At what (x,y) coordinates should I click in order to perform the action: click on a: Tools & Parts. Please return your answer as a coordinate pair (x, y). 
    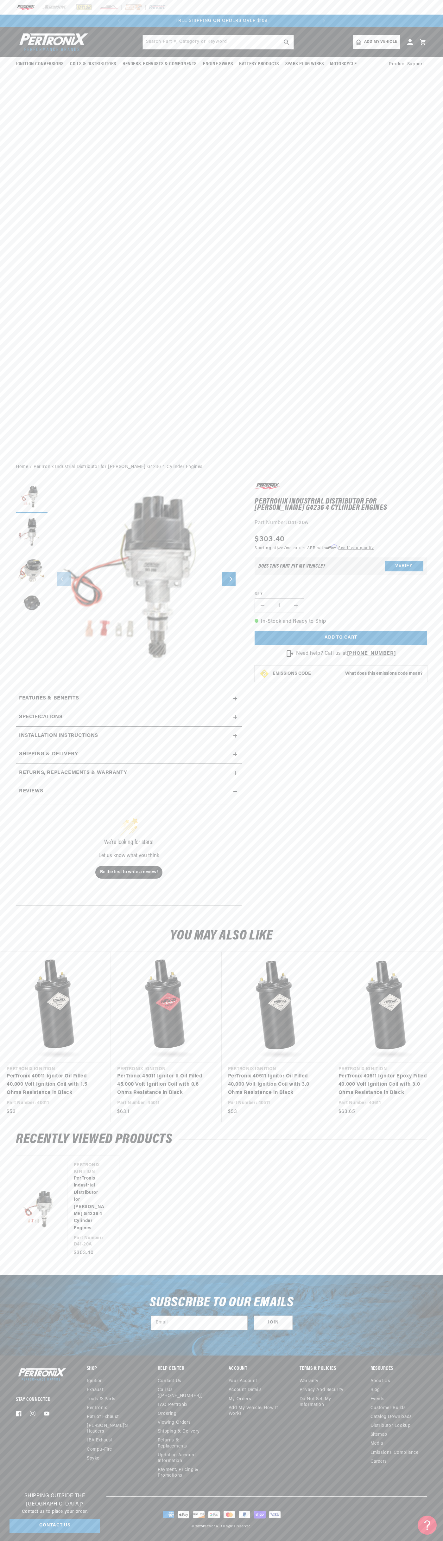
    Looking at the image, I should click on (101, 1399).